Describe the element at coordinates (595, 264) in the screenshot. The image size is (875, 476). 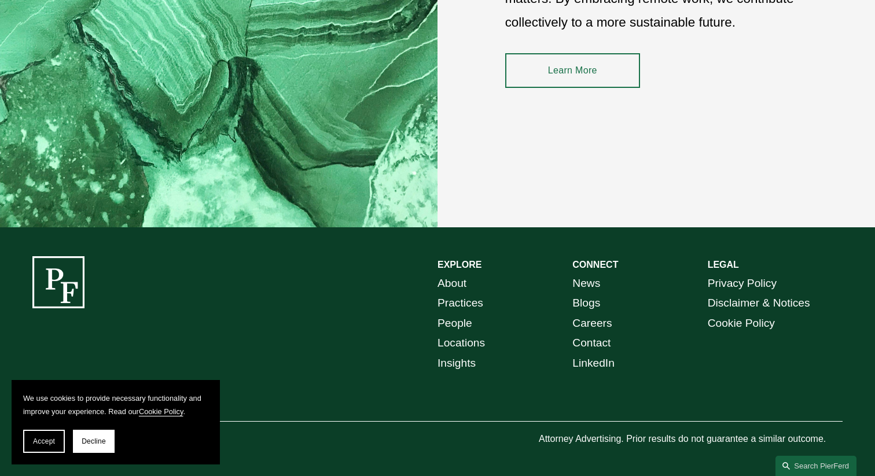
I see `strong: CONNECT` at that location.